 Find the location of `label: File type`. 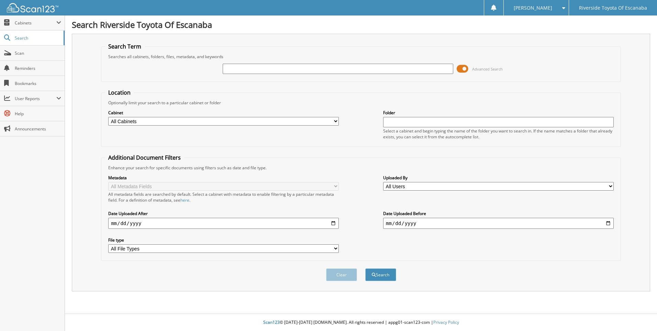

label: File type is located at coordinates (223, 240).